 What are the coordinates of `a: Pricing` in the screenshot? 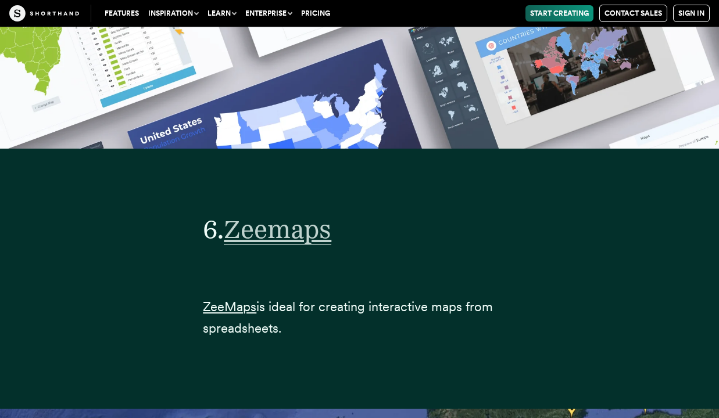 It's located at (315, 13).